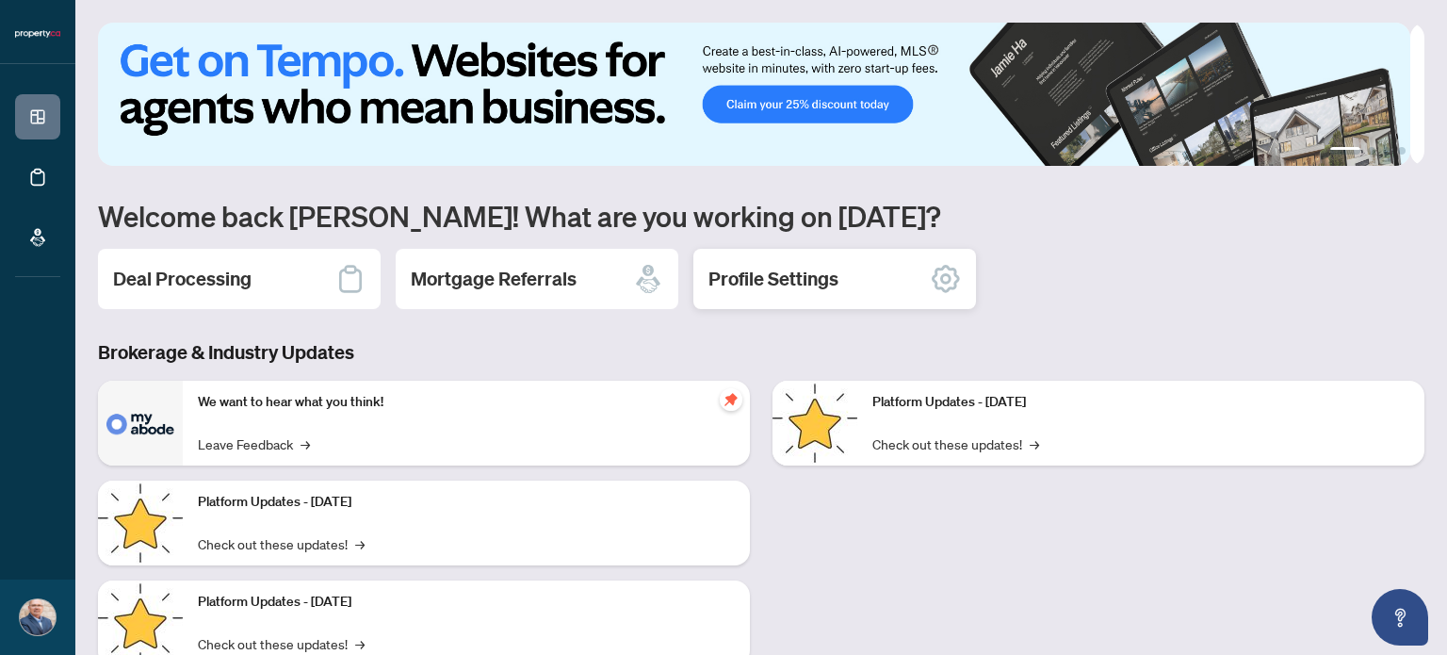 The width and height of the screenshot is (1447, 655). What do you see at coordinates (761, 352) in the screenshot?
I see `h3: Brokerage & Industry Updates` at bounding box center [761, 352].